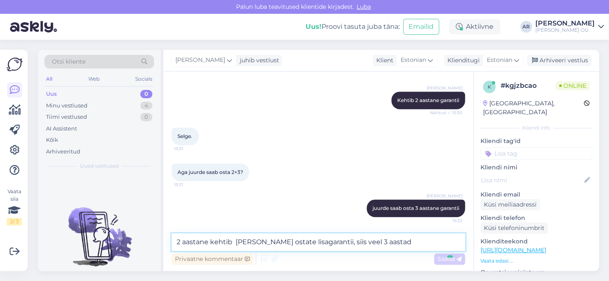 This screenshot has width=609, height=281. What do you see at coordinates (447, 221) in the screenshot?
I see `span: 15:32` at bounding box center [447, 221].